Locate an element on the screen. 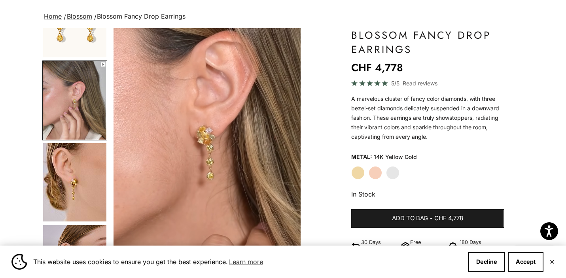 Image resolution: width=566 pixels, height=278 pixels. p: 180 Days Warranty is located at coordinates (481, 246).